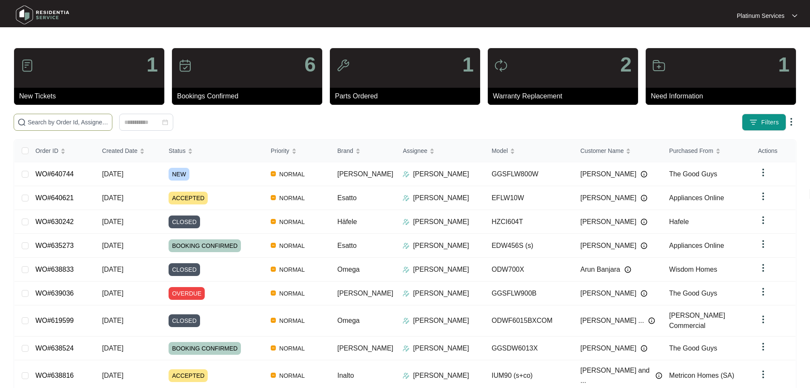 Image resolution: width=810 pixels, height=388 pixels. I want to click on p: Need Information, so click(723, 96).